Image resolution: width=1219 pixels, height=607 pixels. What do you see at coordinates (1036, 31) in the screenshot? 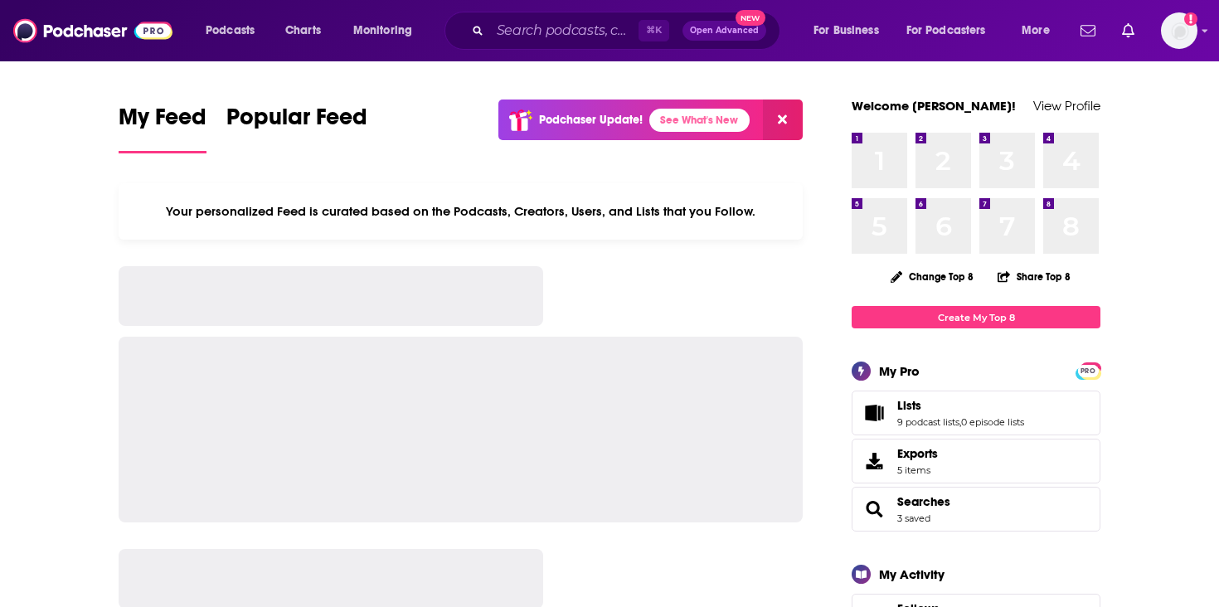
I see `span: More` at bounding box center [1036, 31].